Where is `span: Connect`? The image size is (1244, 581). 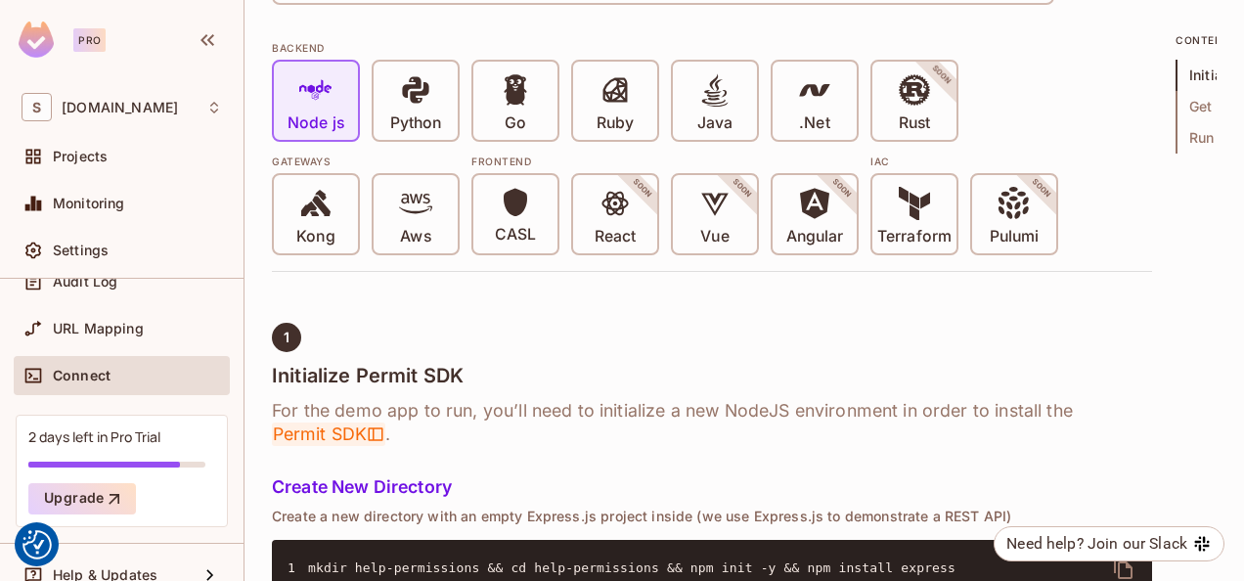 span: Connect is located at coordinates (81, 375).